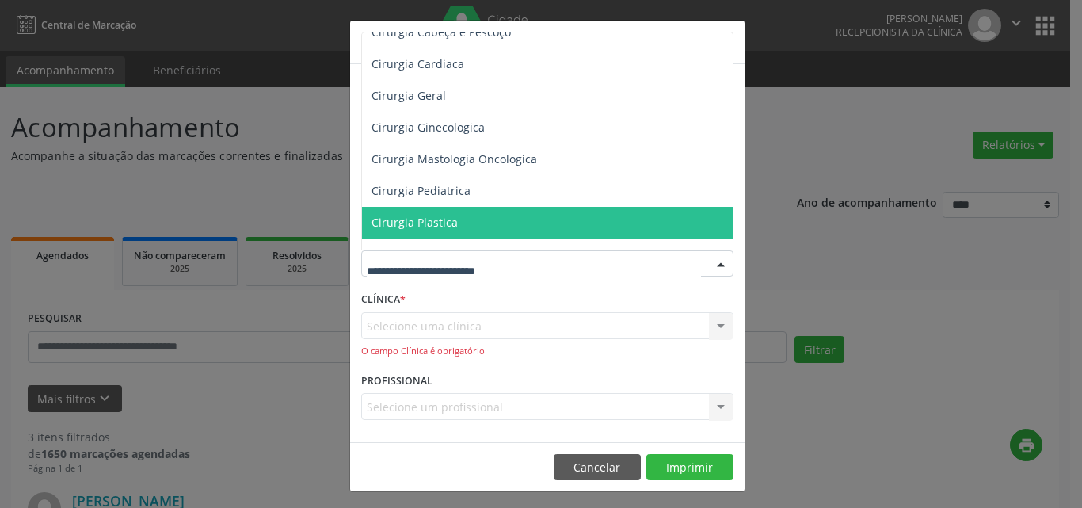 This screenshot has height=508, width=1082. What do you see at coordinates (397, 380) in the screenshot?
I see `label: PROFISSIONAL` at bounding box center [397, 380].